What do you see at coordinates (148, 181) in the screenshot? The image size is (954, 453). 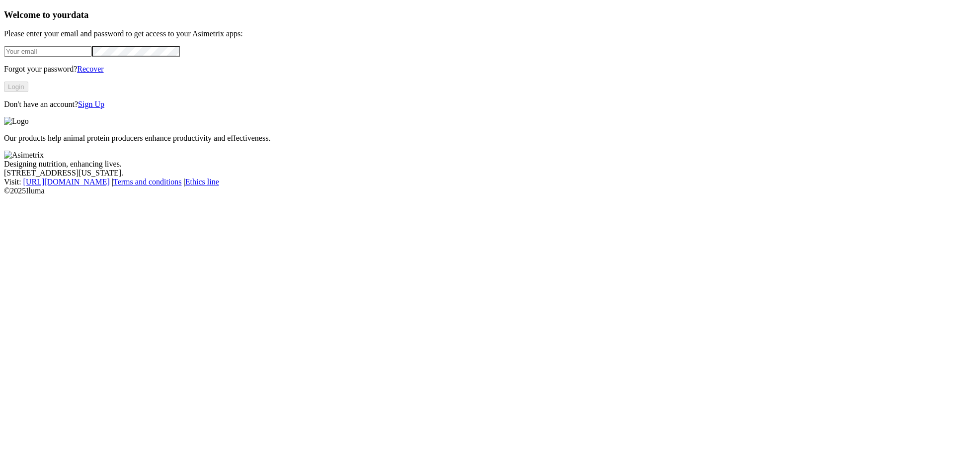 I see `a: Terms and conditions` at bounding box center [148, 181].